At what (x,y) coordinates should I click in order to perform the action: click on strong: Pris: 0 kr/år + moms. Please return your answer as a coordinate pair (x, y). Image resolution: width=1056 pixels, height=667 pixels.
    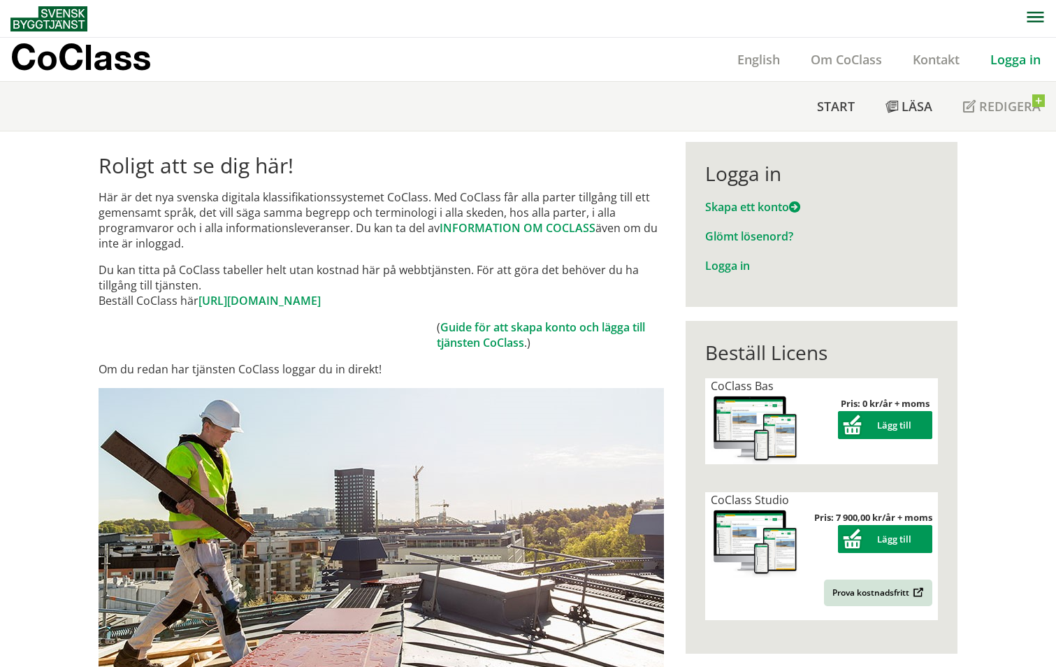
    Looking at the image, I should click on (885, 403).